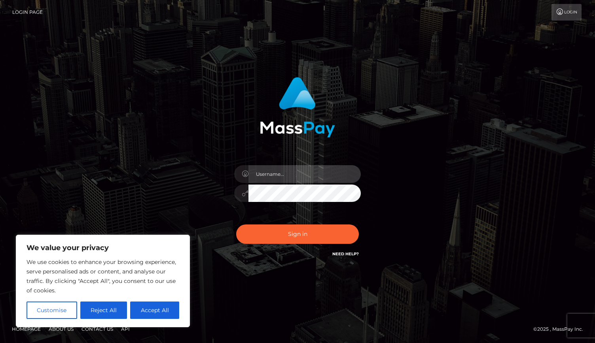 The height and width of the screenshot is (343, 595). What do you see at coordinates (104, 311) in the screenshot?
I see `button: Reject All` at bounding box center [104, 311].